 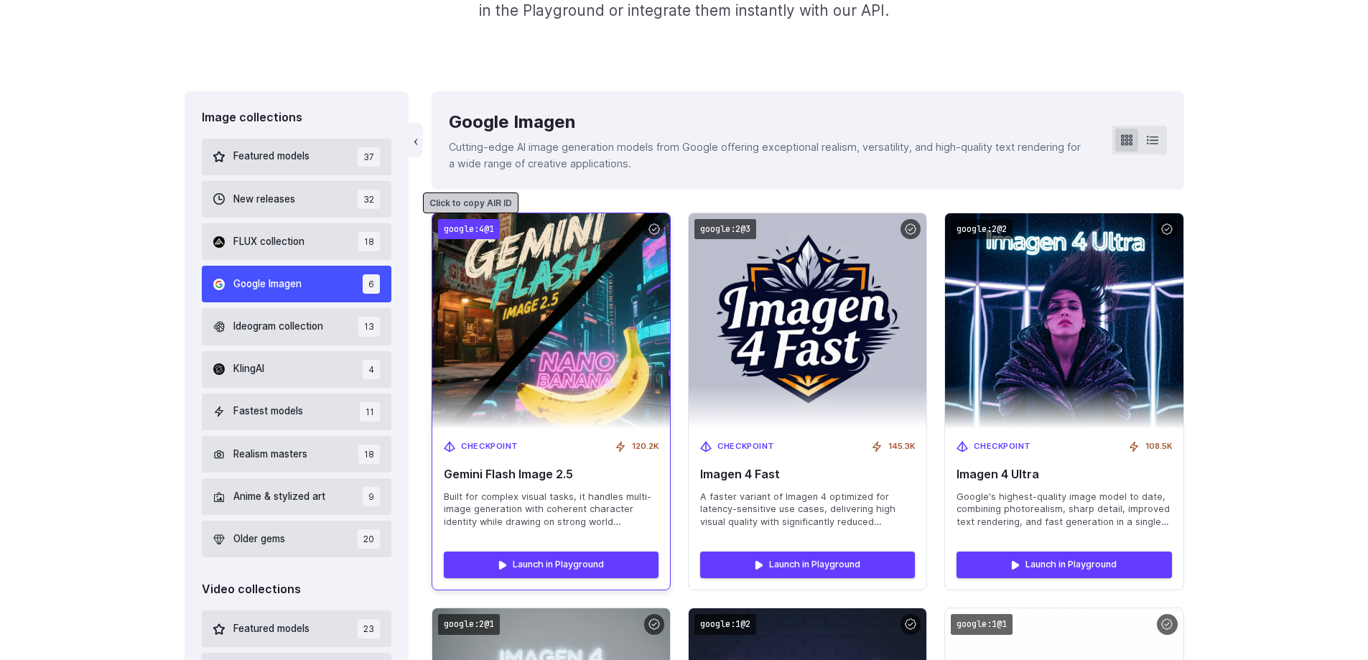 What do you see at coordinates (370, 411) in the screenshot?
I see `span: 11` at bounding box center [370, 411].